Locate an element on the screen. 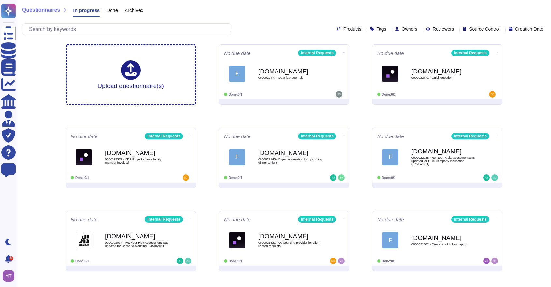 The height and width of the screenshot is (287, 551). span: In progress is located at coordinates (86, 10).